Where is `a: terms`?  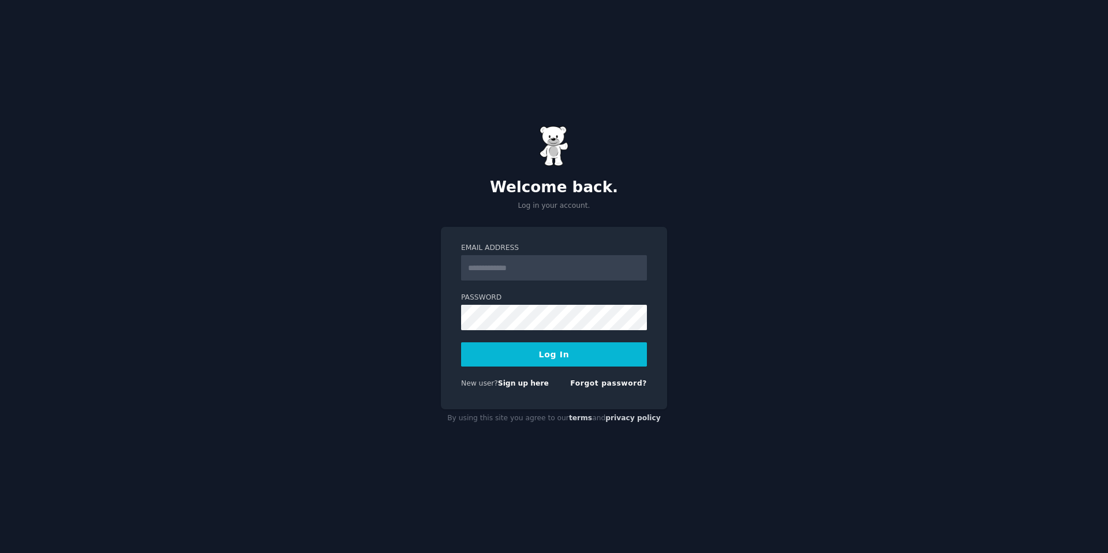
a: terms is located at coordinates (581, 418).